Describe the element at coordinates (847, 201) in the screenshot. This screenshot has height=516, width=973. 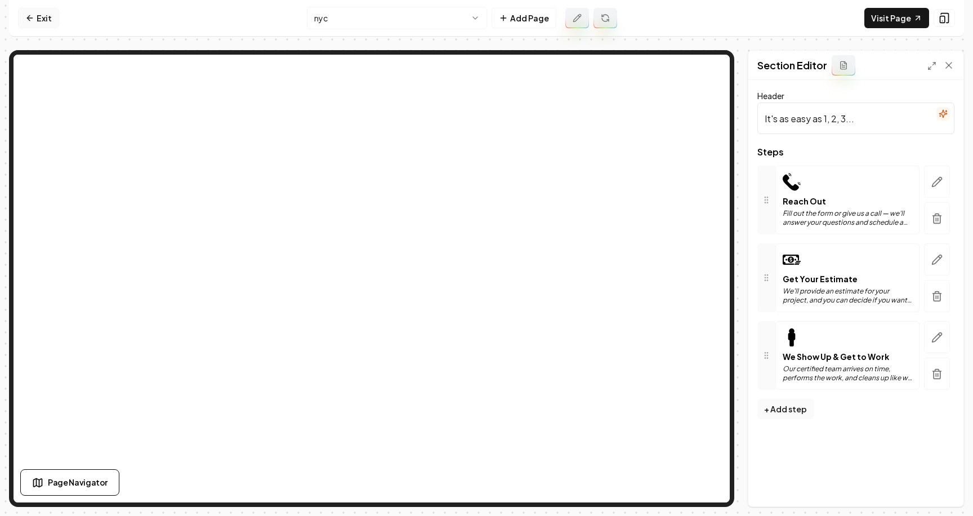
I see `p: Reach Out` at that location.